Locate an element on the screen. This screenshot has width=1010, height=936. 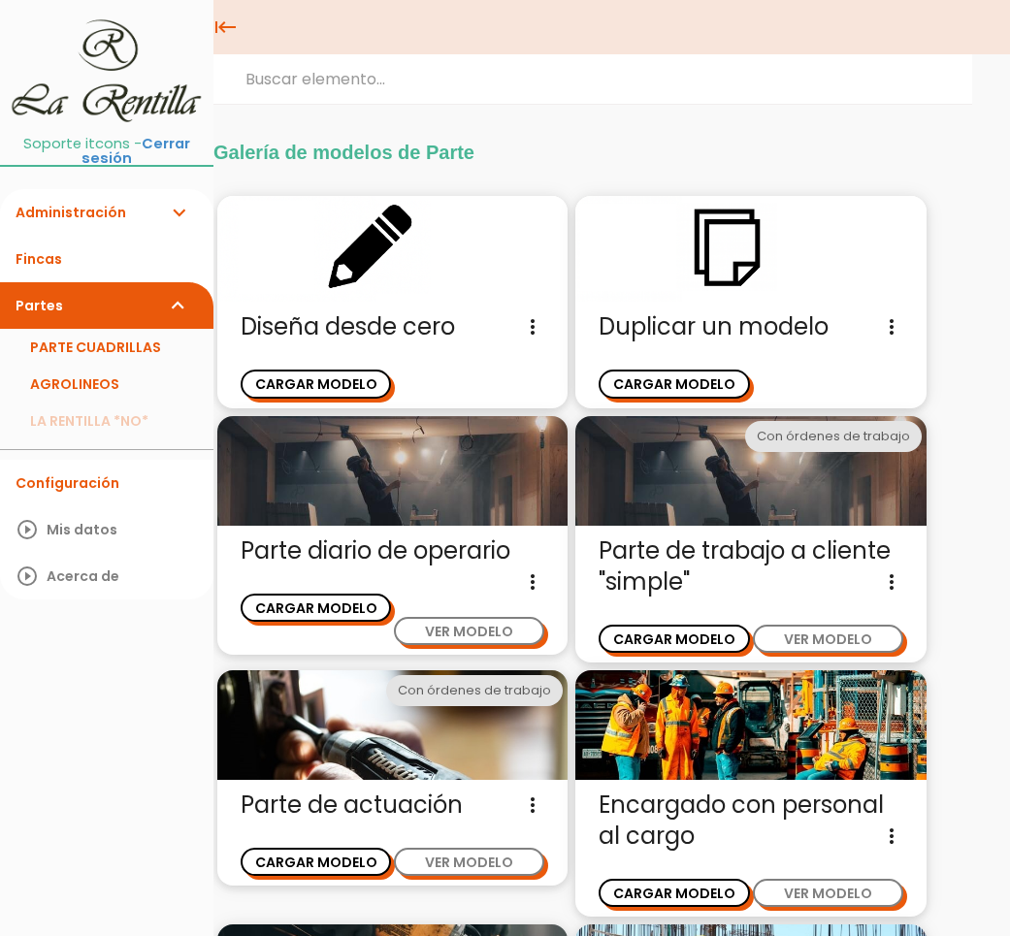
h2: Galería de modelos de Parte is located at coordinates (562, 152).